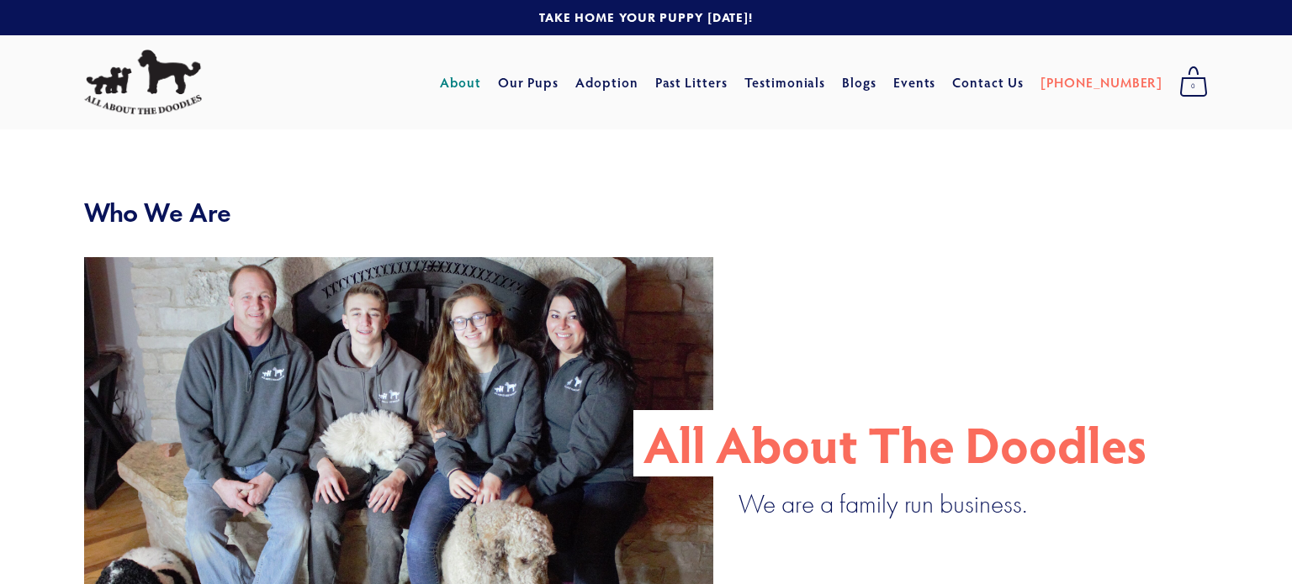 This screenshot has width=1292, height=584. Describe the element at coordinates (1193, 87) in the screenshot. I see `span: 0` at that location.